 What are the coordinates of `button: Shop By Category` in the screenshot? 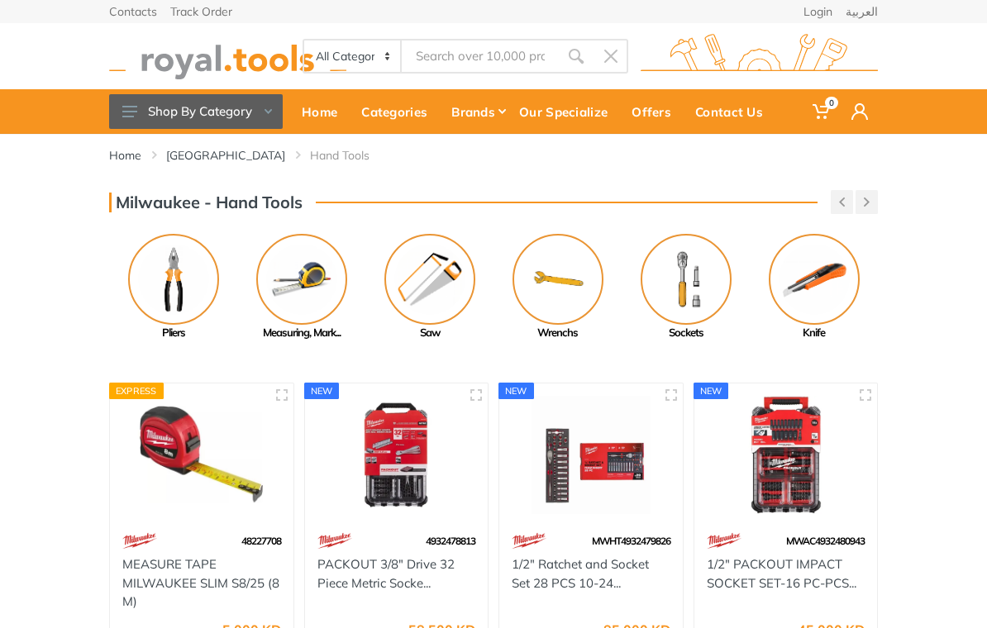 It's located at (196, 112).